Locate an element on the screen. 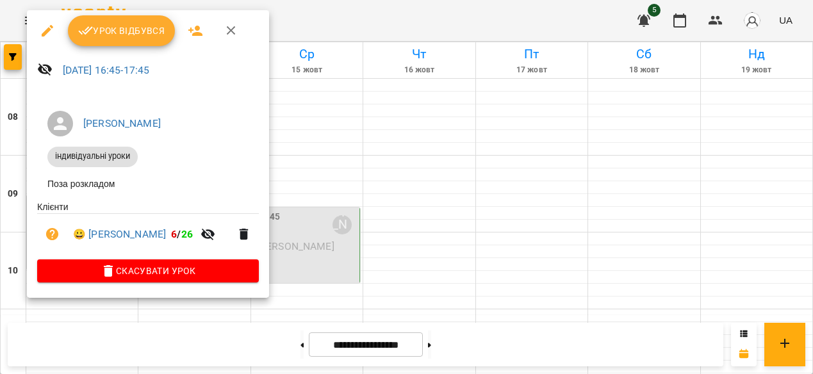 This screenshot has height=374, width=813. span: Урок відбувся is located at coordinates (122, 31).